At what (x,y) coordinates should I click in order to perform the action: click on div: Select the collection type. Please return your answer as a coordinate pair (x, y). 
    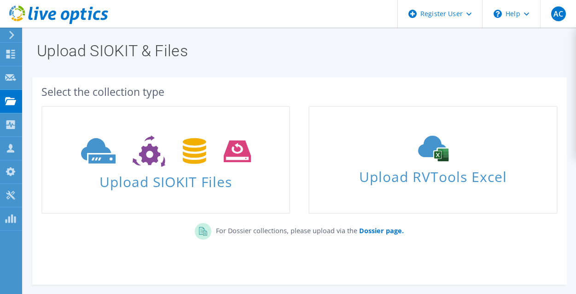
    Looking at the image, I should click on (299, 92).